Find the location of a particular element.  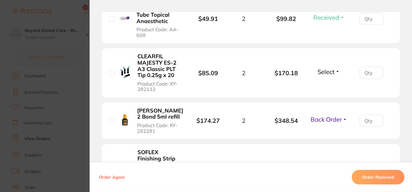

b: CLEARFIL MAJESTY ES-2 A3 Classic PLT Tip 0.25g x 20 is located at coordinates (160, 66).